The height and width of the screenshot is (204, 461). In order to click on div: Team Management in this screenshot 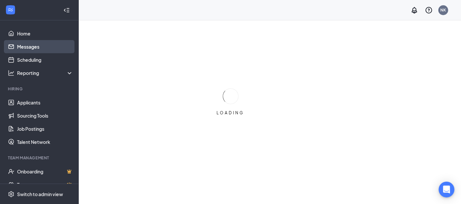, I will do `click(40, 158)`.